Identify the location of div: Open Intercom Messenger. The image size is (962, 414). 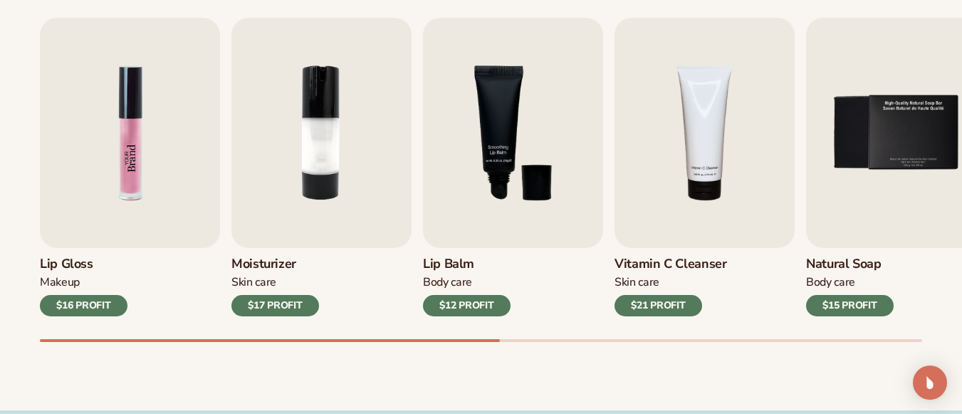
(930, 382).